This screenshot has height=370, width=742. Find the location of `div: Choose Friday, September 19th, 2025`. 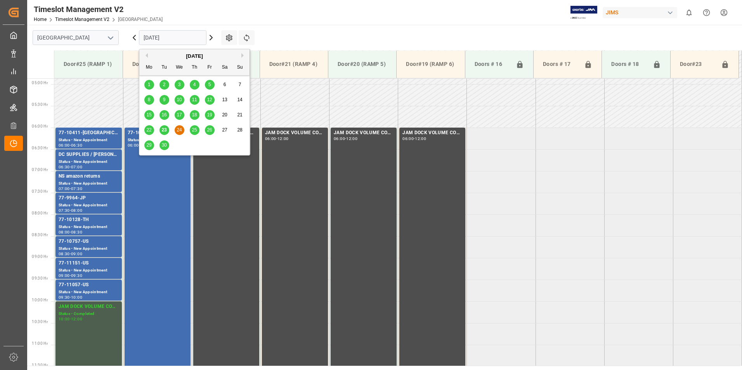

div: Choose Friday, September 19th, 2025 is located at coordinates (209, 115).